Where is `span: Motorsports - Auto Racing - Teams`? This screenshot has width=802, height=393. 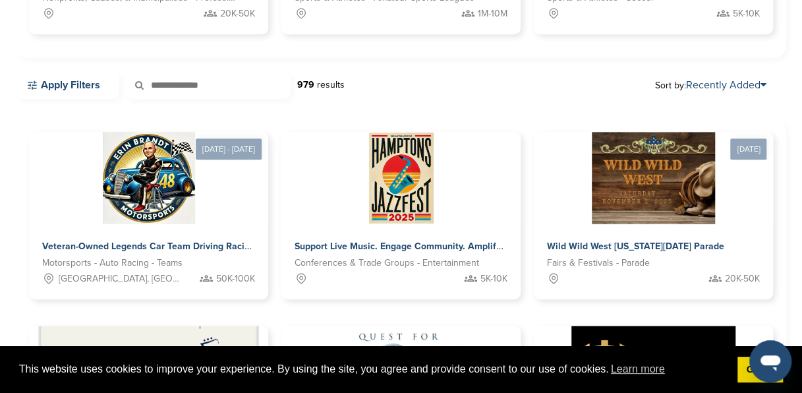 span: Motorsports - Auto Racing - Teams is located at coordinates (112, 263).